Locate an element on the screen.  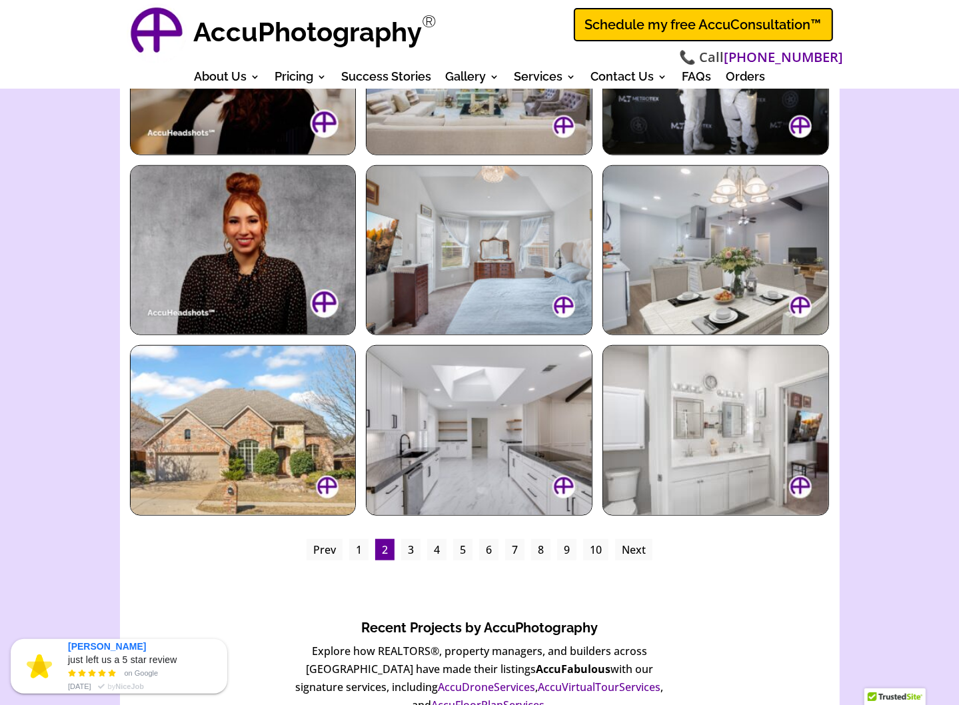
a: 1 is located at coordinates (359, 550).